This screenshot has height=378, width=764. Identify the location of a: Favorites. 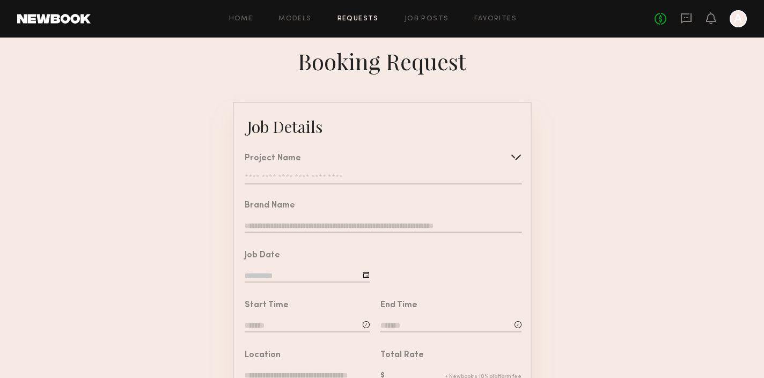
(495, 19).